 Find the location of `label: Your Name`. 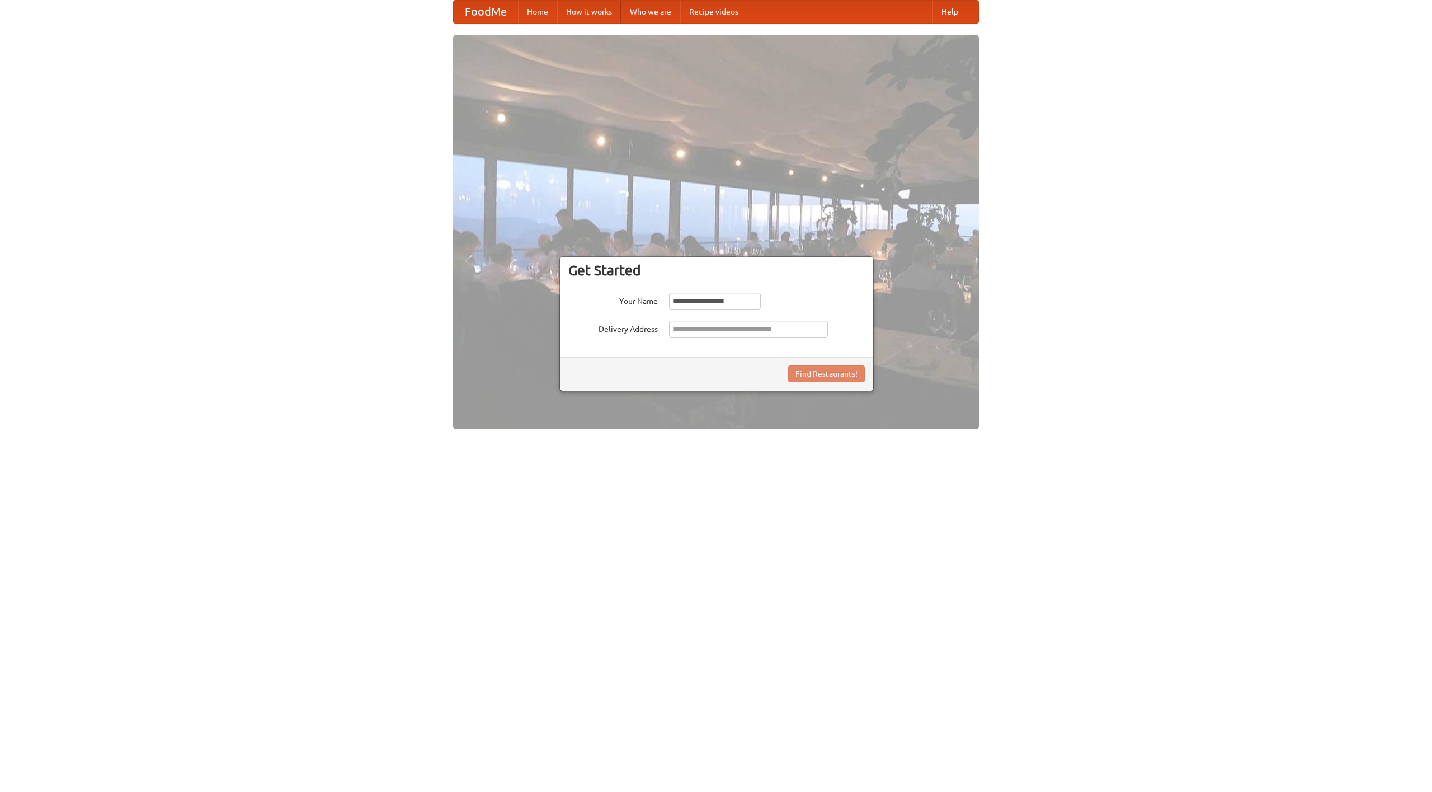

label: Your Name is located at coordinates (613, 299).